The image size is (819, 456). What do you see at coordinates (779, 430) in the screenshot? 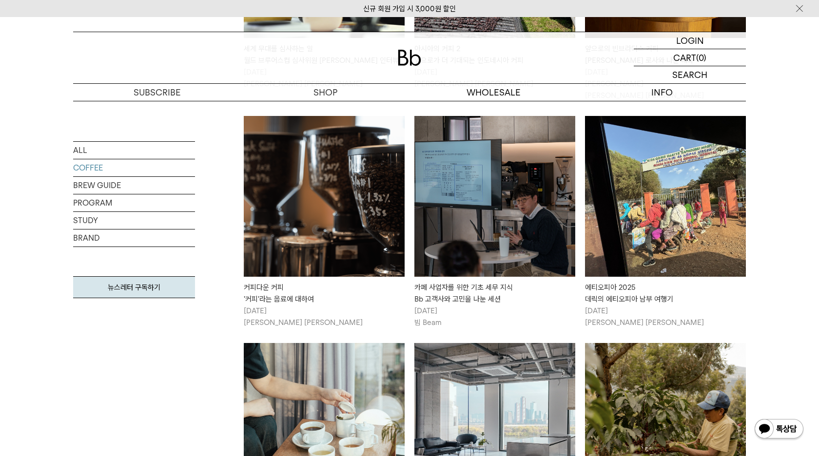
I see `img: 카카오톡 채널 1:1 채팅 버튼` at bounding box center [779, 430].